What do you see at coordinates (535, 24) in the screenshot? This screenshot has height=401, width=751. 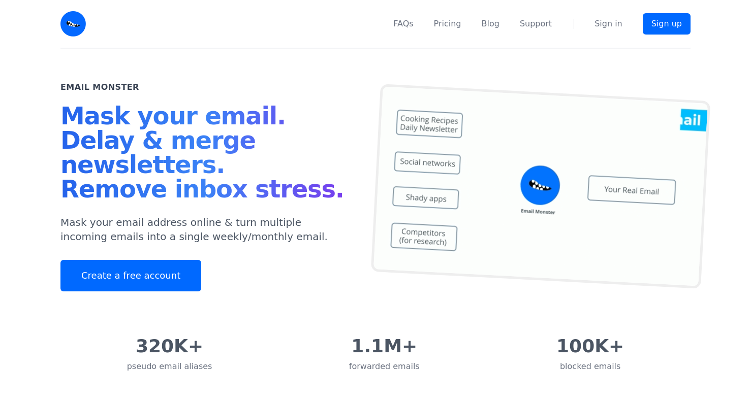 I see `a: Support` at bounding box center [535, 24].